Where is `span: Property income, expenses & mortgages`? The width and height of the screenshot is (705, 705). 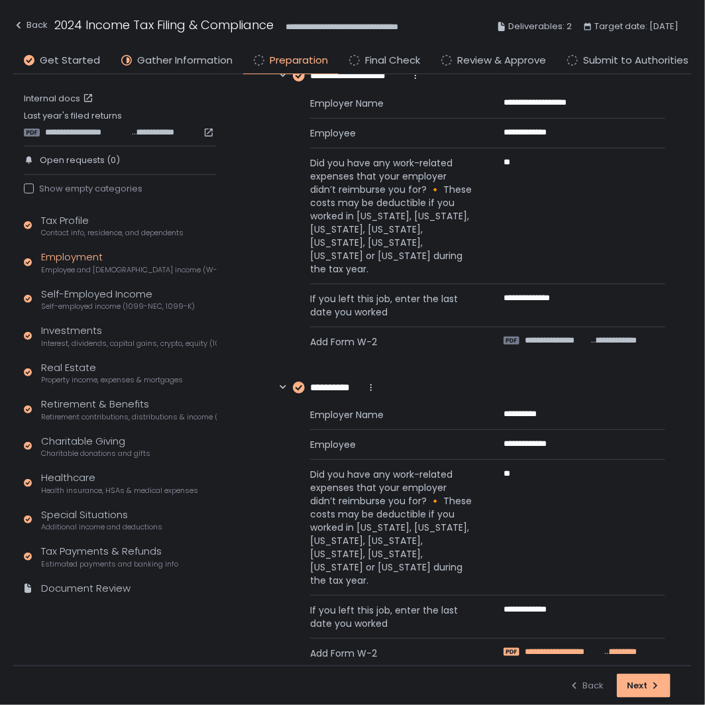 span: Property income, expenses & mortgages is located at coordinates (112, 380).